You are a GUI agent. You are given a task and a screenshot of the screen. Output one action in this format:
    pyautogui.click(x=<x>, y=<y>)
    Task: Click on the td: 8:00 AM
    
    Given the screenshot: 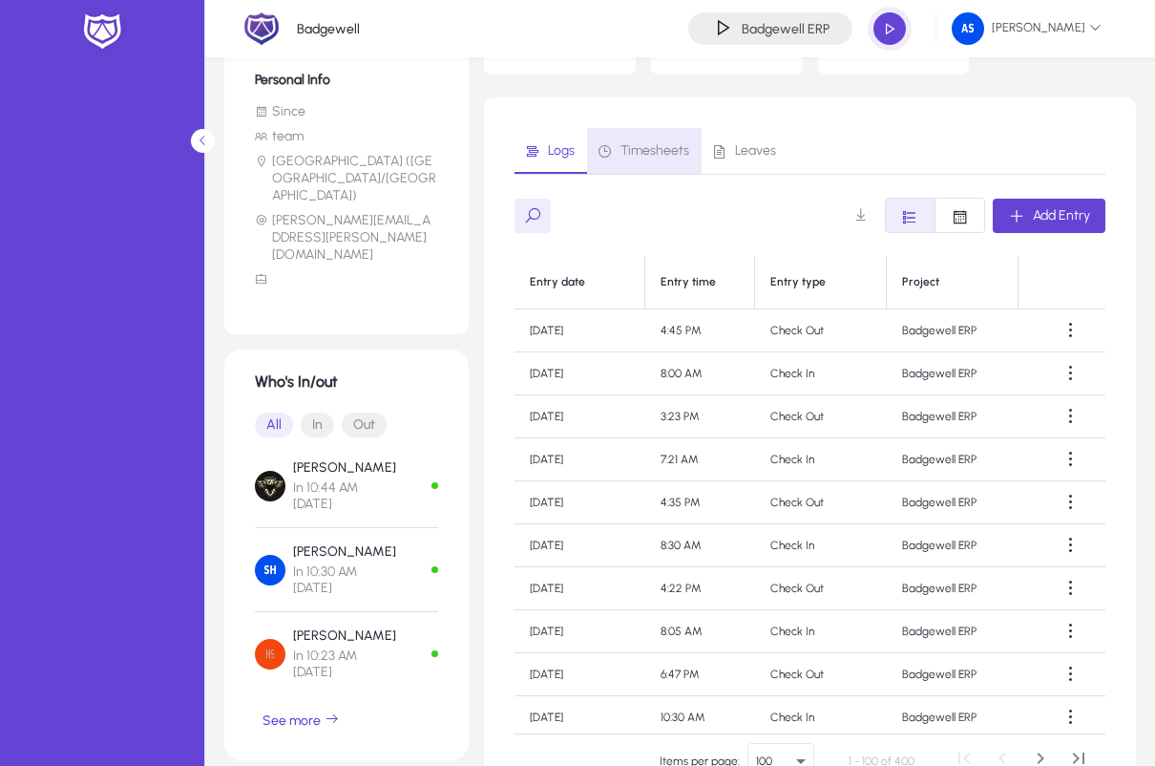 What is the action you would take?
    pyautogui.click(x=700, y=373)
    